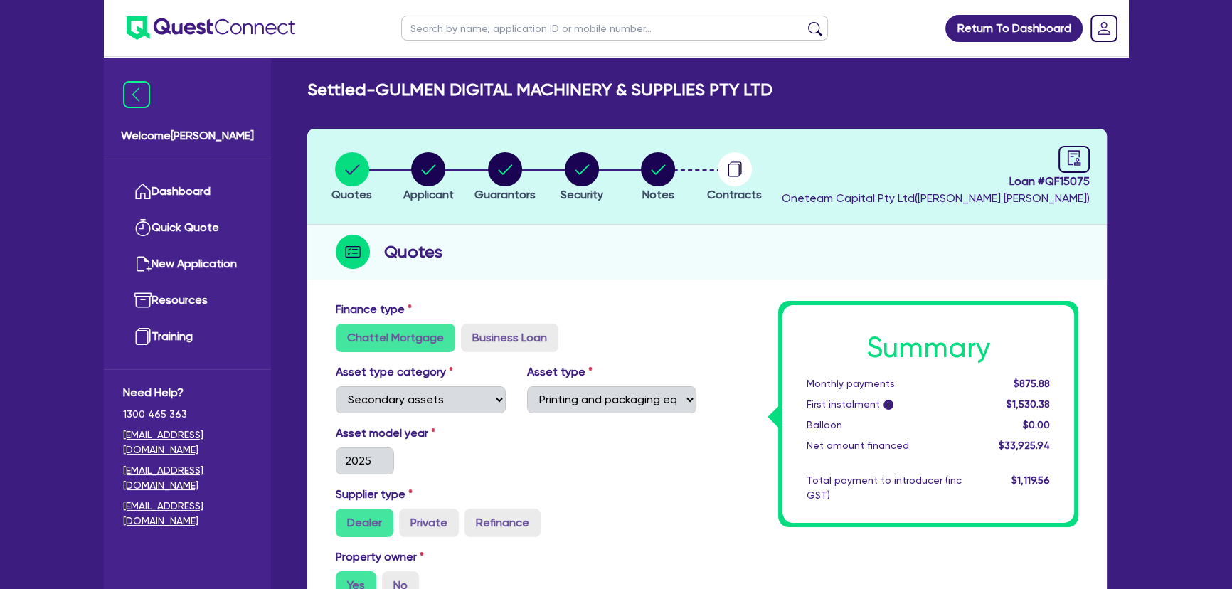  I want to click on span: $0.00, so click(1036, 425).